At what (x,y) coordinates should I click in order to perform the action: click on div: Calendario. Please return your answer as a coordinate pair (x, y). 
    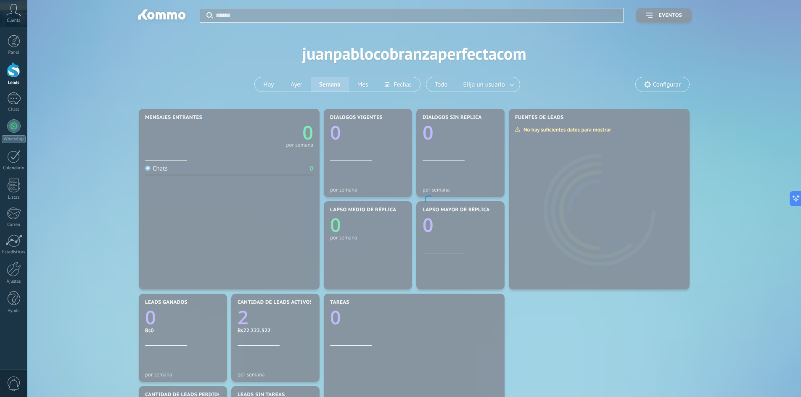
    Looking at the image, I should click on (14, 168).